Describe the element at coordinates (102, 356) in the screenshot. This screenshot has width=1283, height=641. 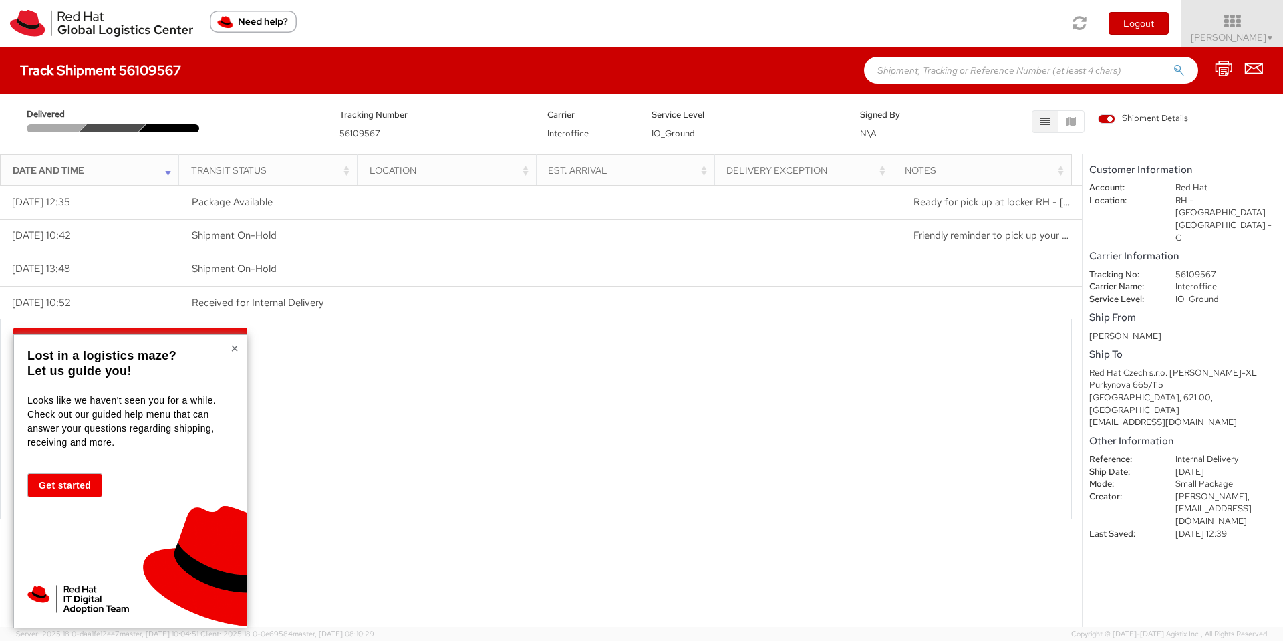
I see `strong: Lost in a logistics maze?` at that location.